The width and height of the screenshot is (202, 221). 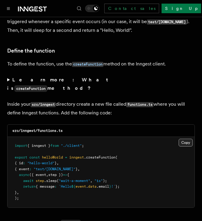 I want to click on span: "wait-a-moment", so click(x=74, y=181).